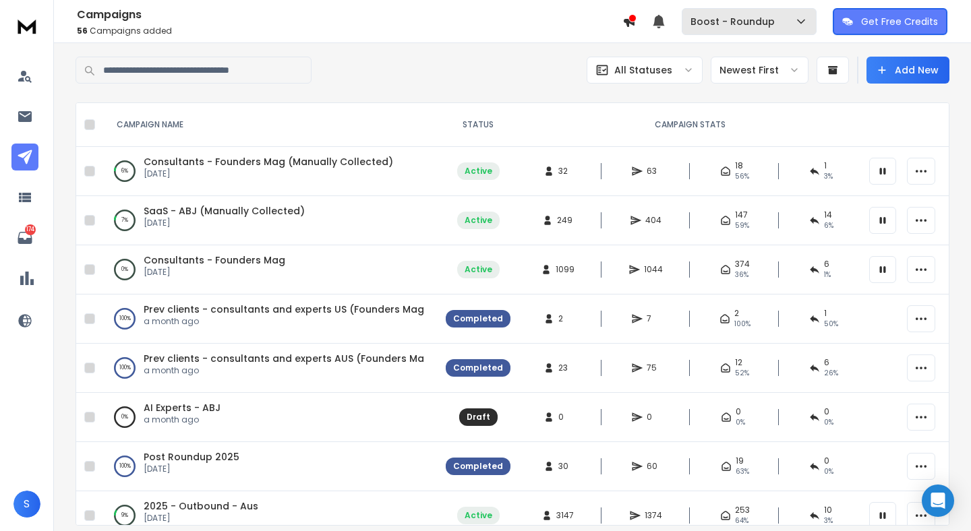  What do you see at coordinates (741, 275) in the screenshot?
I see `span: 36 %` at bounding box center [741, 275].